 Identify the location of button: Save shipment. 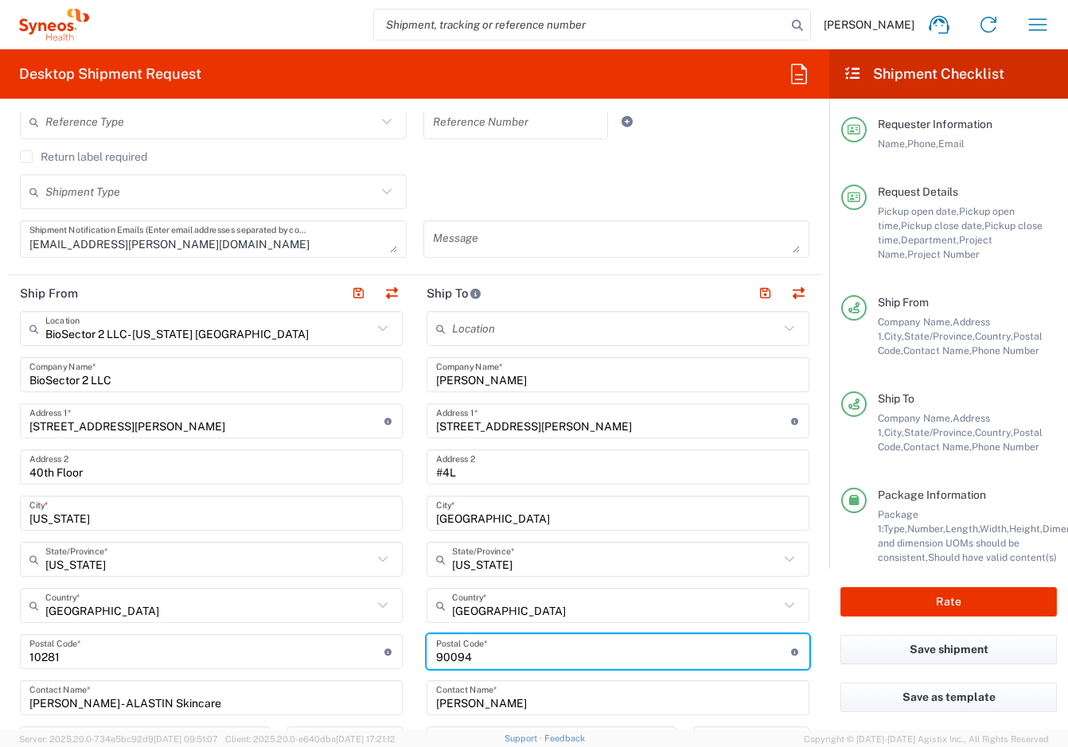
(948, 649).